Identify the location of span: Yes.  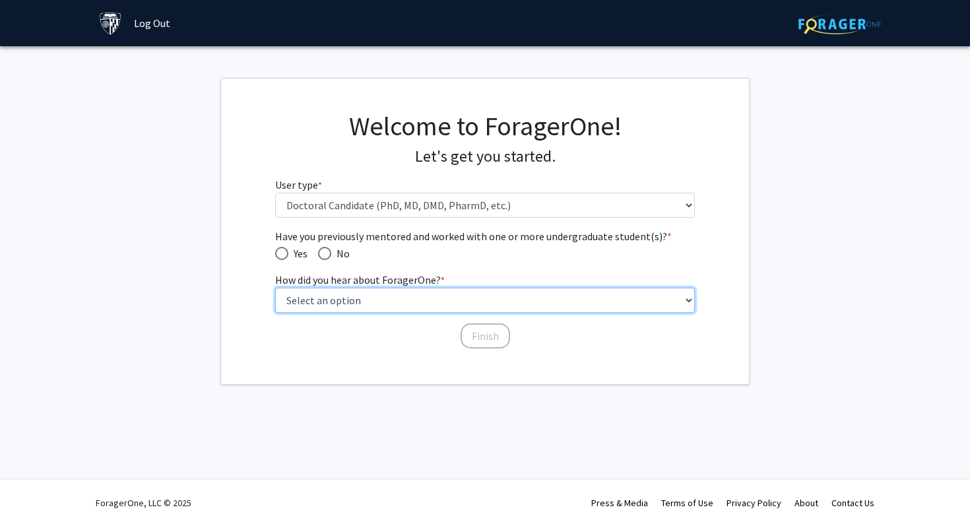
(298, 253).